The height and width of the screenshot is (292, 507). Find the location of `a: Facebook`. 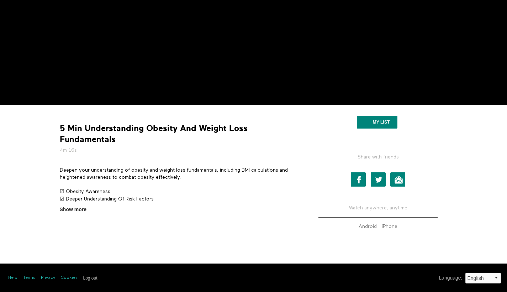

a: Facebook is located at coordinates (358, 179).